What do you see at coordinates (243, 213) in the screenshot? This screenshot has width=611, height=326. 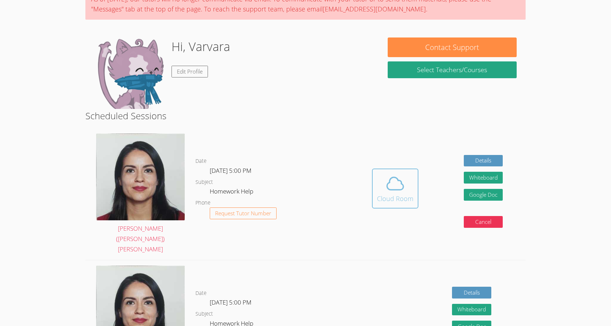 I see `span: Request Tutor Number` at bounding box center [243, 213].